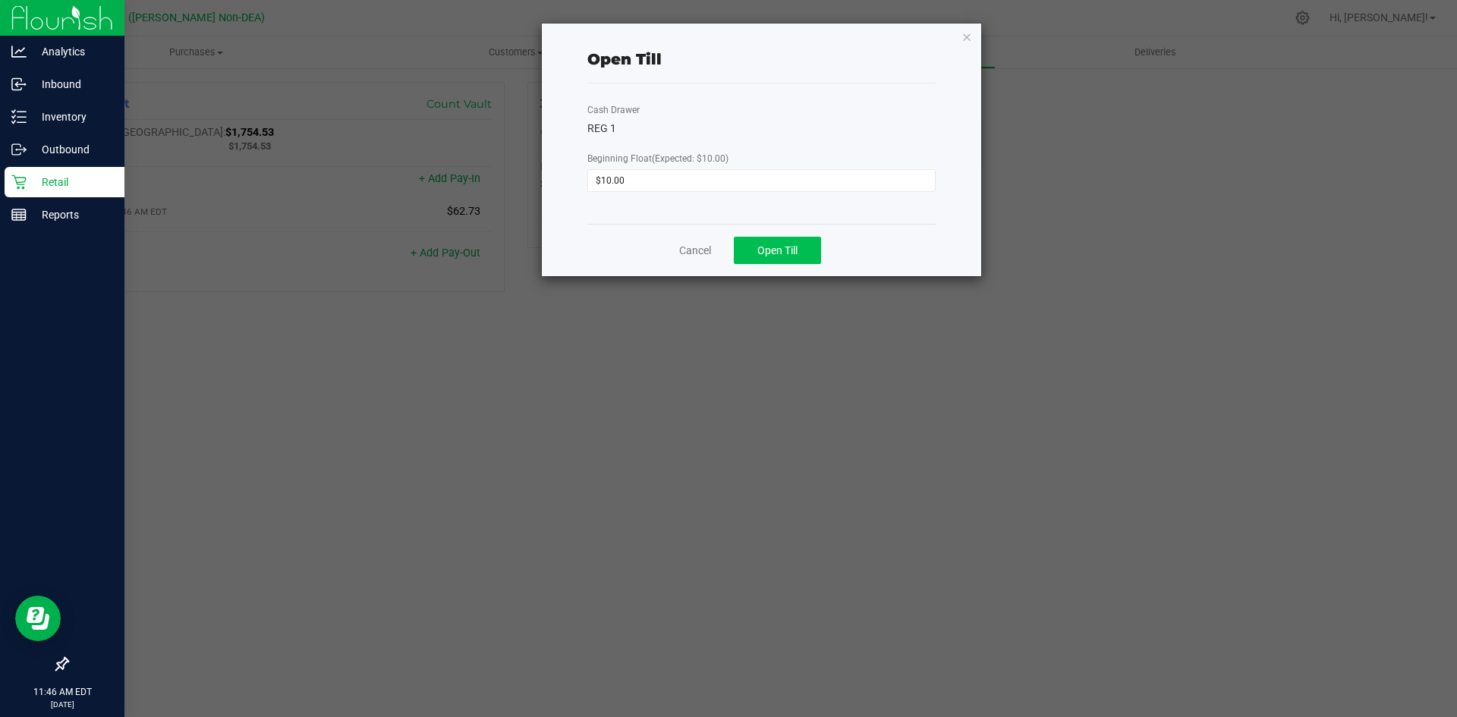  What do you see at coordinates (625, 59) in the screenshot?
I see `div: Open Till` at bounding box center [625, 59].